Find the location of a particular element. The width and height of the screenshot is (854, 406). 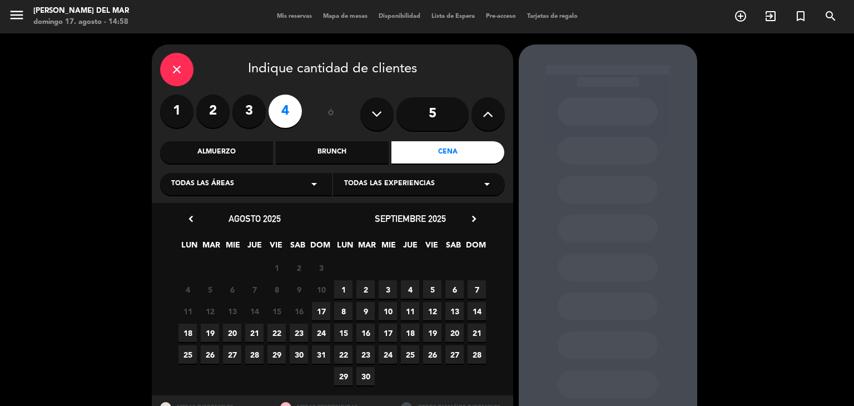

div: ó is located at coordinates (331, 114).